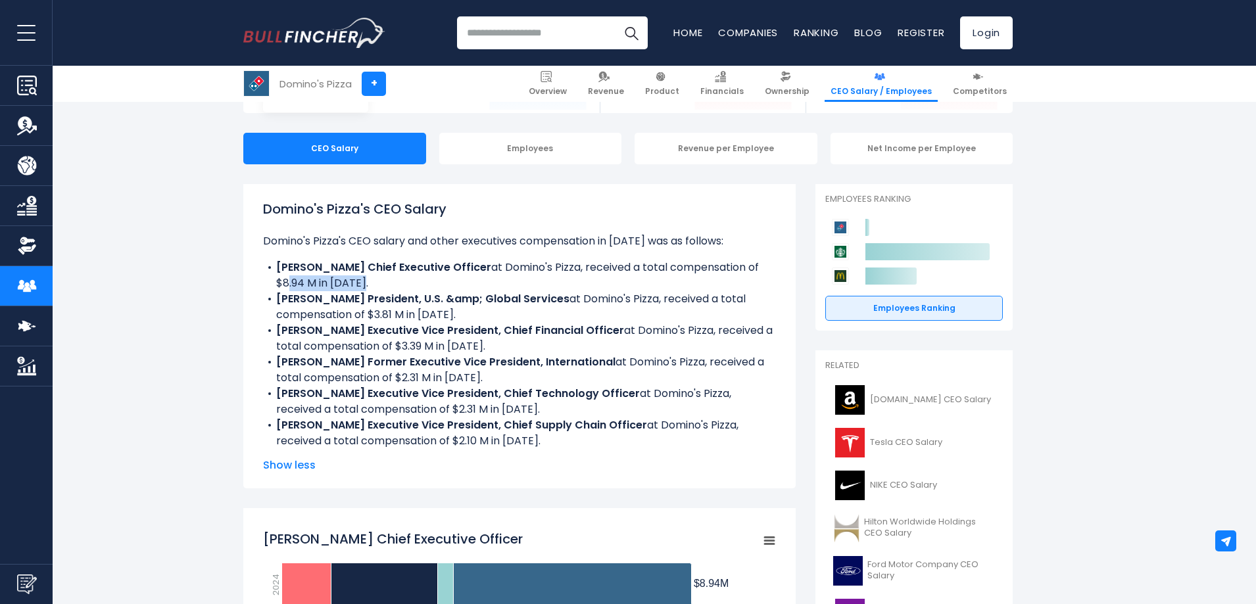  Describe the element at coordinates (914, 199) in the screenshot. I see `p: Employees Ranking` at that location.